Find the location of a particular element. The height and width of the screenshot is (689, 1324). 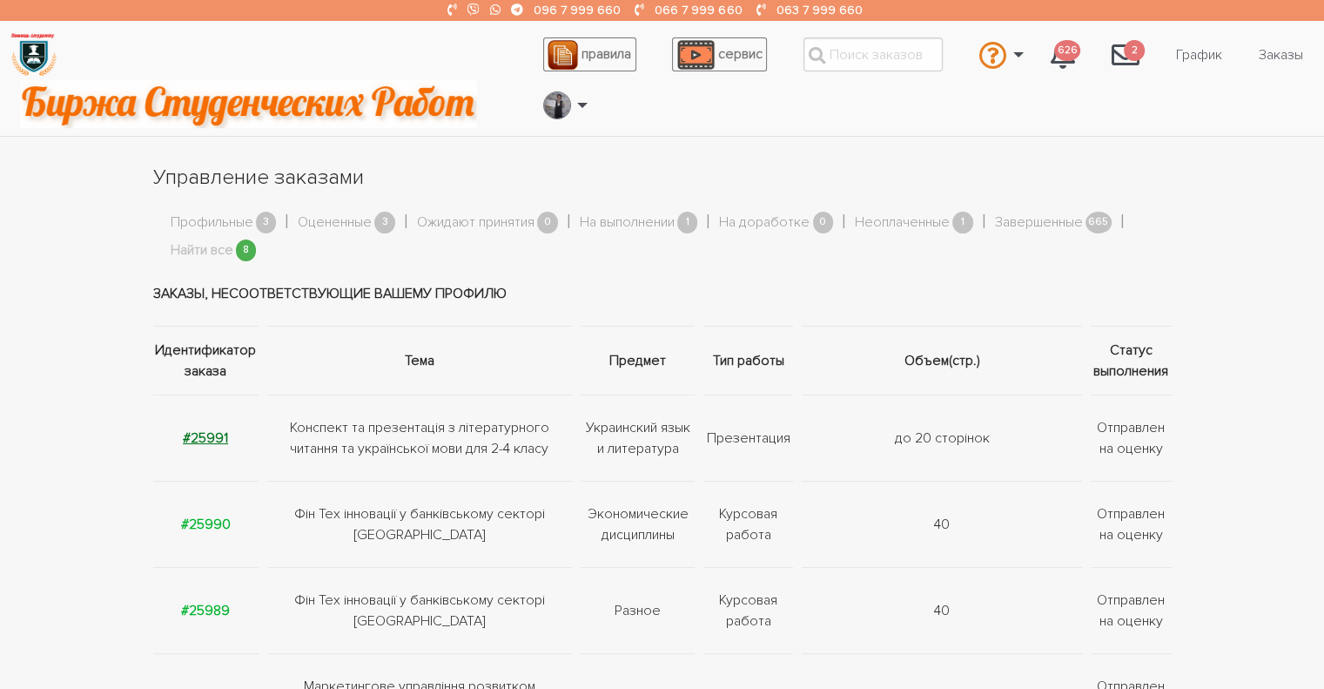

span: сервис is located at coordinates (740, 54).